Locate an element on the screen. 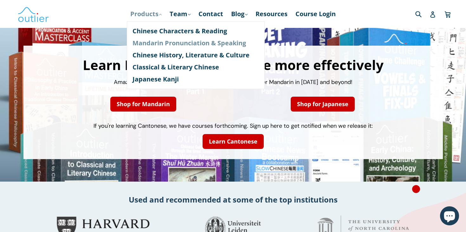 This screenshot has width=466, height=232. a: Course Login is located at coordinates (315, 14).